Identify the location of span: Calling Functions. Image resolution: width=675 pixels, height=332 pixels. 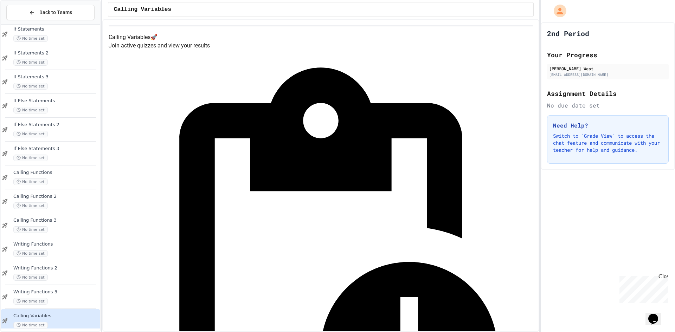
(56, 173).